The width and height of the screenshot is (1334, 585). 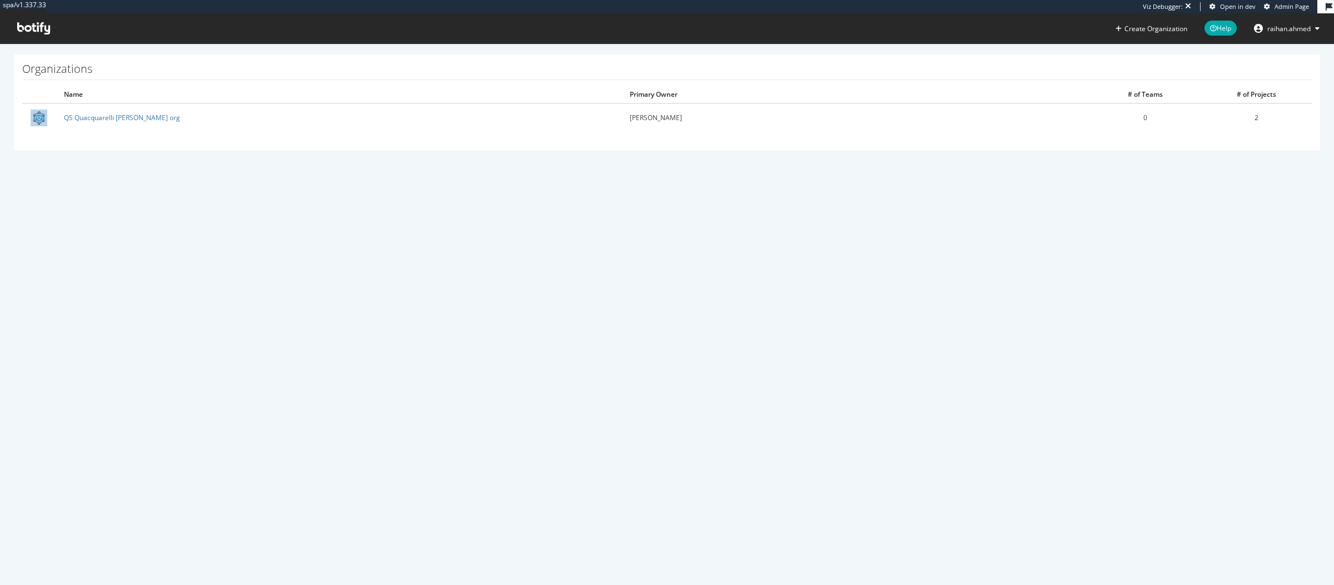 What do you see at coordinates (1145, 94) in the screenshot?
I see `th: # of Teams` at bounding box center [1145, 94].